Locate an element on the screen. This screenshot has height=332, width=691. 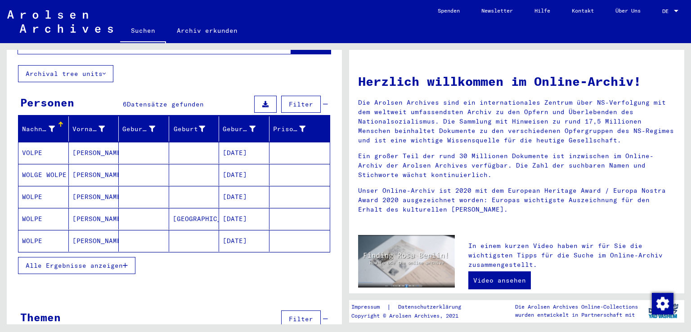
p: In einem kurzen Video haben wir für Sie die wichtigsten Tipps für die Suche im Online-Archiv zusa... is located at coordinates (572, 256).